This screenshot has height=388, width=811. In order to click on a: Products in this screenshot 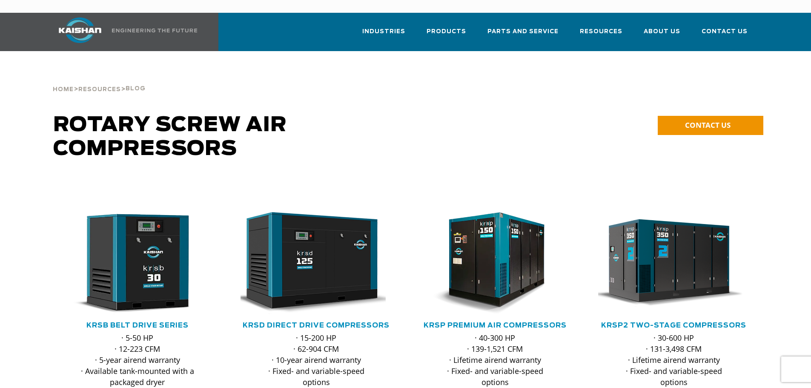, I will do `click(446, 35)`.